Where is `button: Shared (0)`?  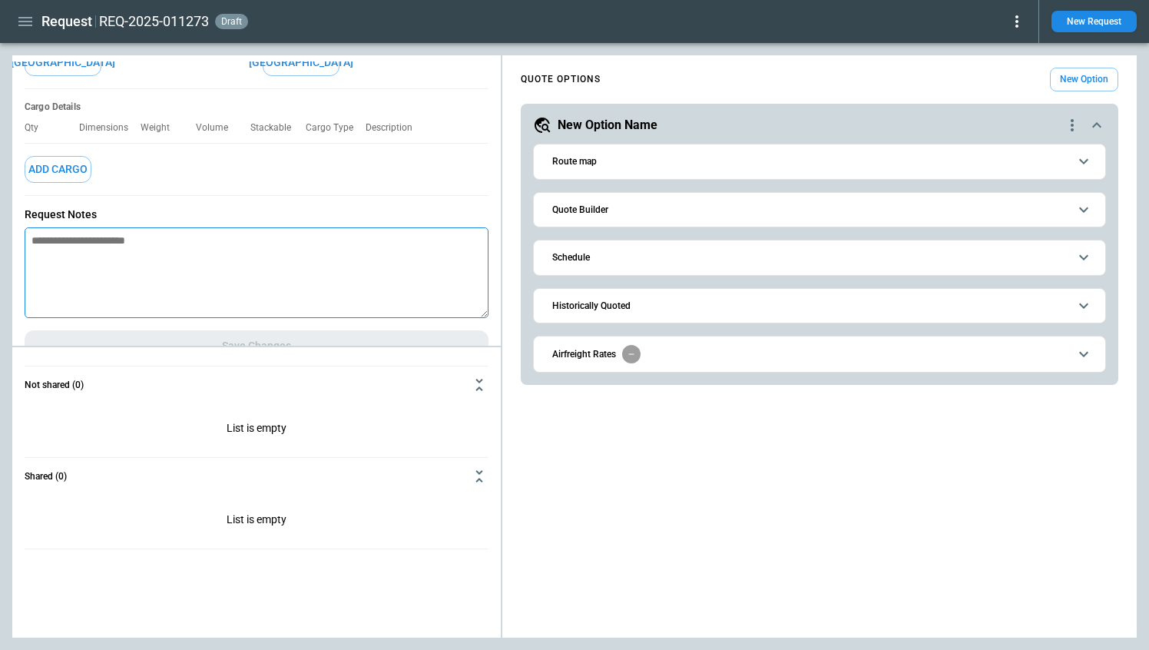 button: Shared (0) is located at coordinates (257, 476).